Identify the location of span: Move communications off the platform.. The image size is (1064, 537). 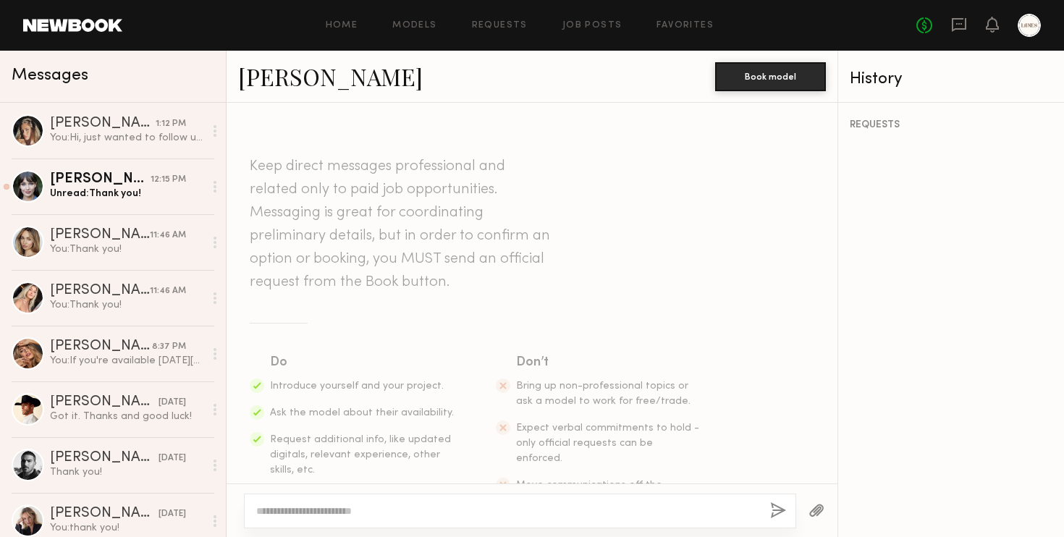
(589, 493).